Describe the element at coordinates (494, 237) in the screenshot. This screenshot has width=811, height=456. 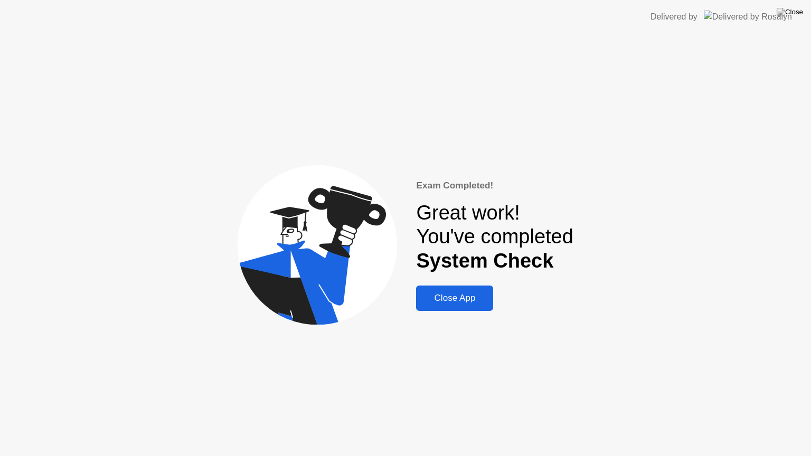
I see `div: Great work! You've completed` at that location.